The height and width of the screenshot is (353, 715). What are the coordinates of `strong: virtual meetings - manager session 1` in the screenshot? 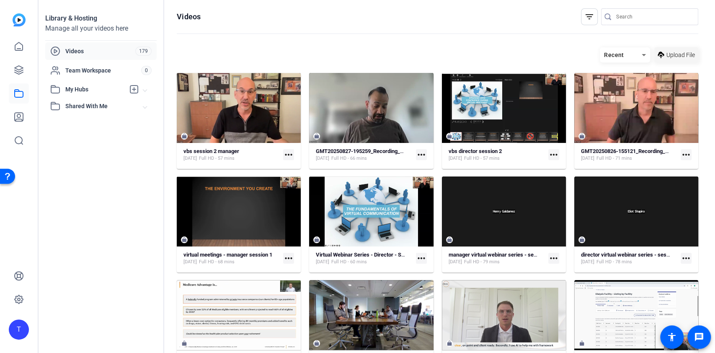 It's located at (228, 254).